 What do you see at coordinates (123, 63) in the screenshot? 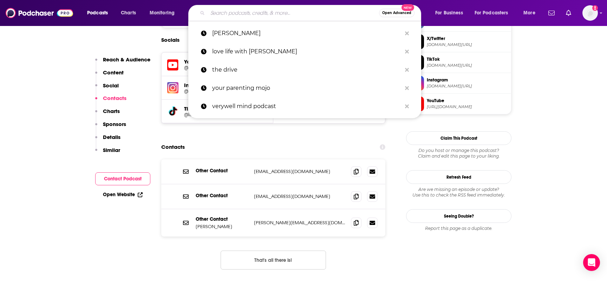
I see `button: Reach & Audience` at bounding box center [123, 63].